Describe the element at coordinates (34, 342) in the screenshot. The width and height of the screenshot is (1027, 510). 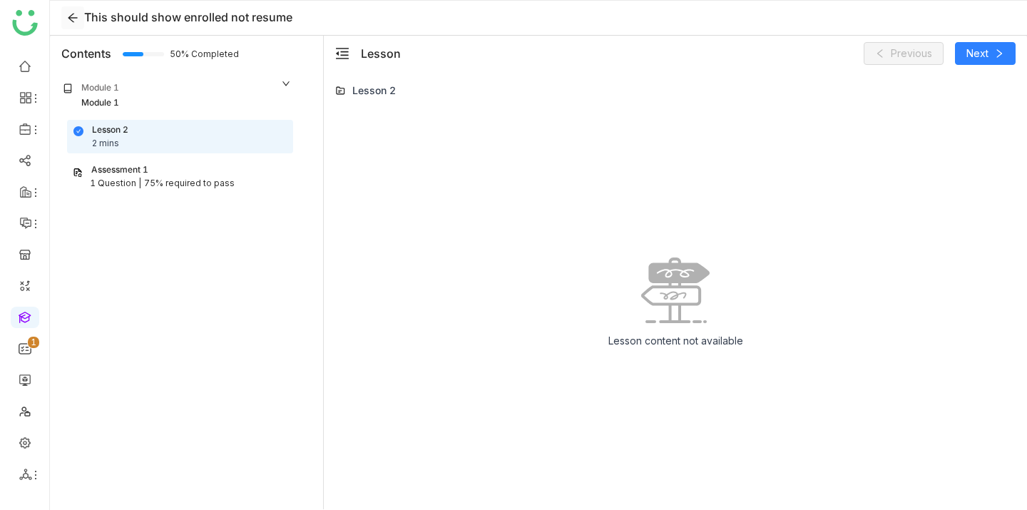
I see `p: 1` at that location.